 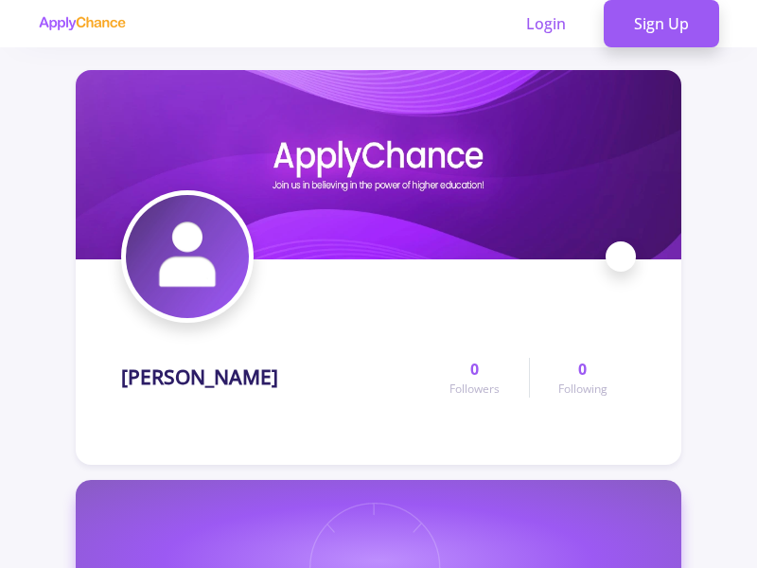 What do you see at coordinates (582, 377) in the screenshot?
I see `a: 0Following` at bounding box center [582, 377].